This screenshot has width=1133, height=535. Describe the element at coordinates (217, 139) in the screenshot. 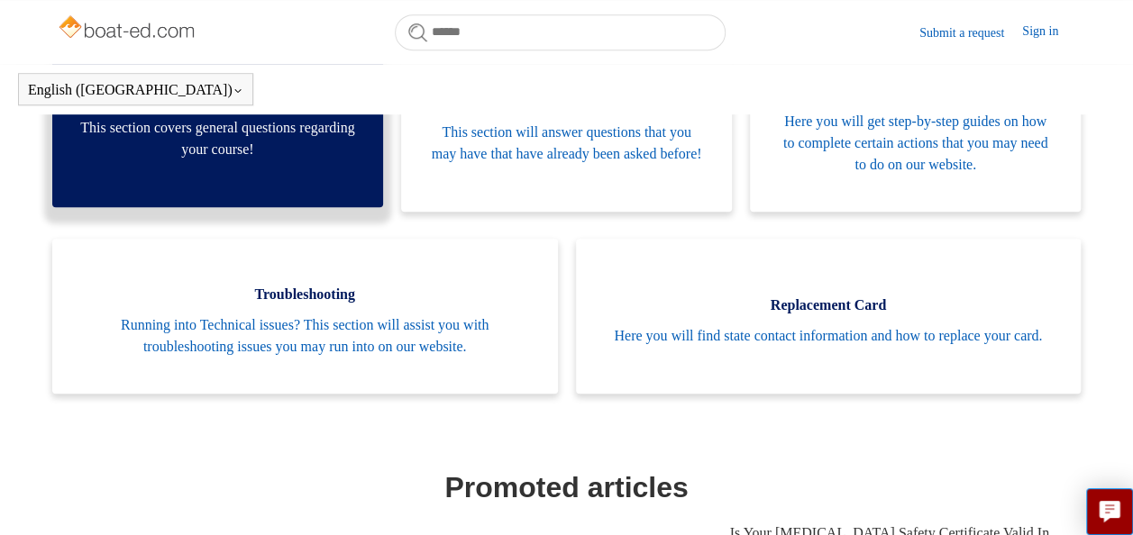

I see `span: This section covers general questions regarding your course!` at that location.